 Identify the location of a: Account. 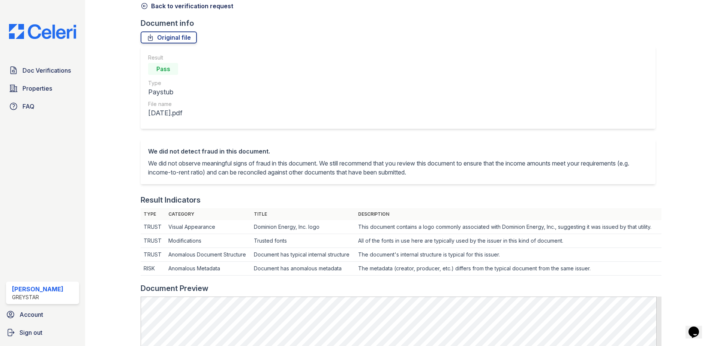
(42, 315).